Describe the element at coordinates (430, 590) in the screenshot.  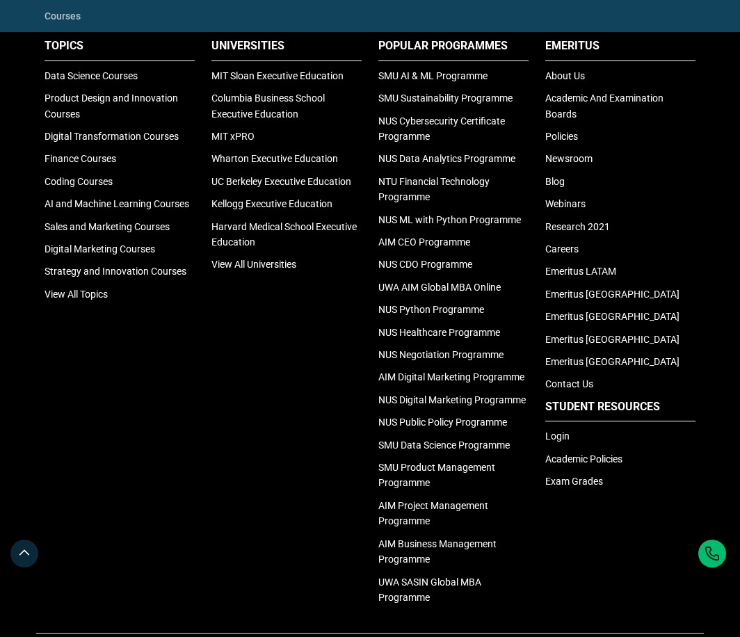
I see `a: UWA SASIN Global MBA Programme` at that location.